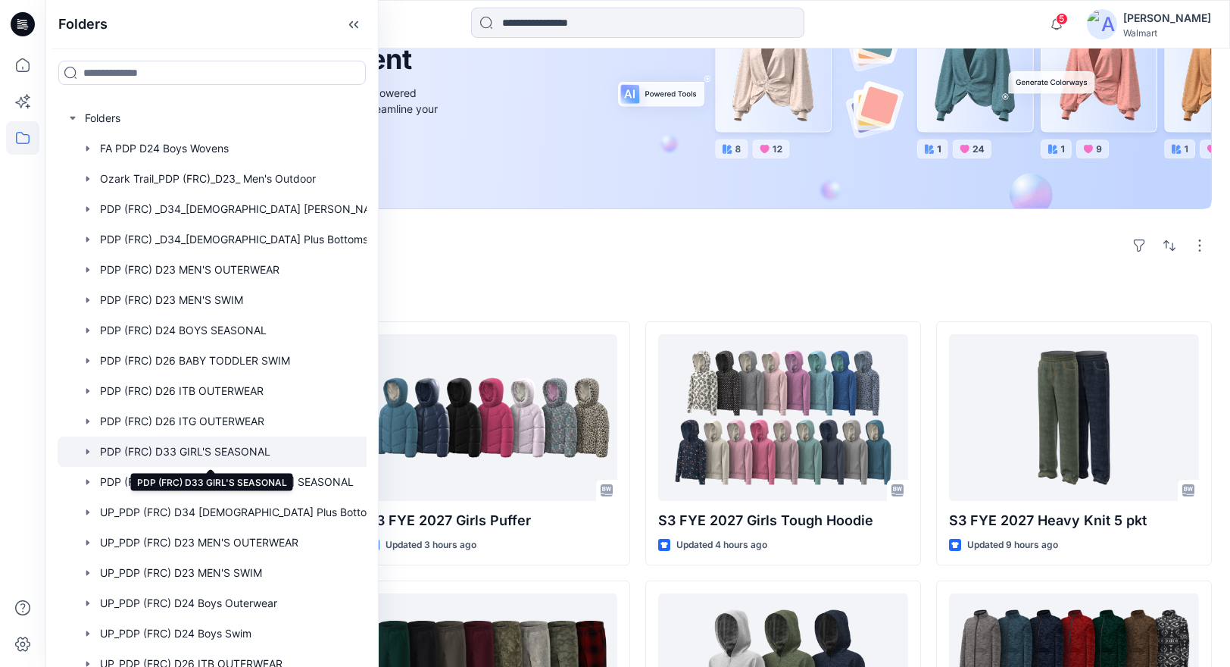 Image resolution: width=1230 pixels, height=667 pixels. What do you see at coordinates (1062, 19) in the screenshot?
I see `span: 5` at bounding box center [1062, 19].